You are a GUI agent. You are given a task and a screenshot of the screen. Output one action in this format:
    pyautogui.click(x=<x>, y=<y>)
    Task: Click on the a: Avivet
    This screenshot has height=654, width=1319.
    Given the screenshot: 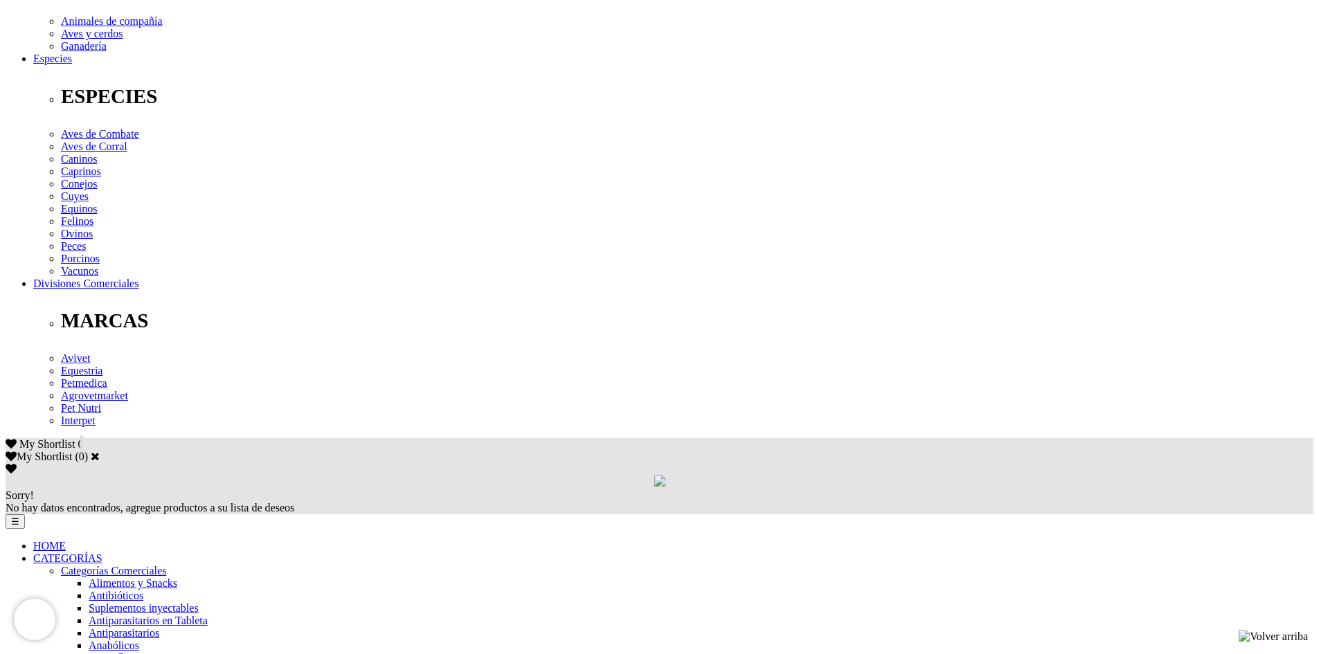 What is the action you would take?
    pyautogui.click(x=75, y=358)
    